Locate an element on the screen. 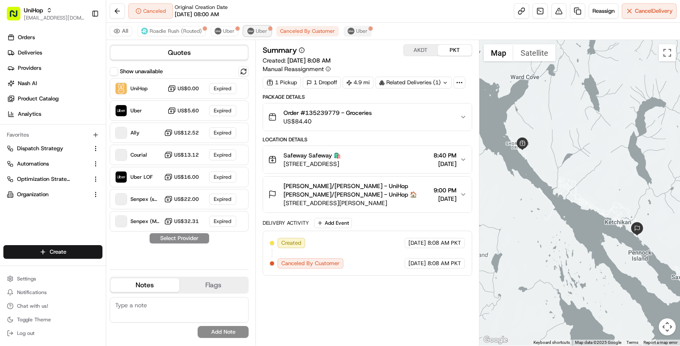 This screenshot has height=346, width=680. button: US$12.52 is located at coordinates (182, 133).